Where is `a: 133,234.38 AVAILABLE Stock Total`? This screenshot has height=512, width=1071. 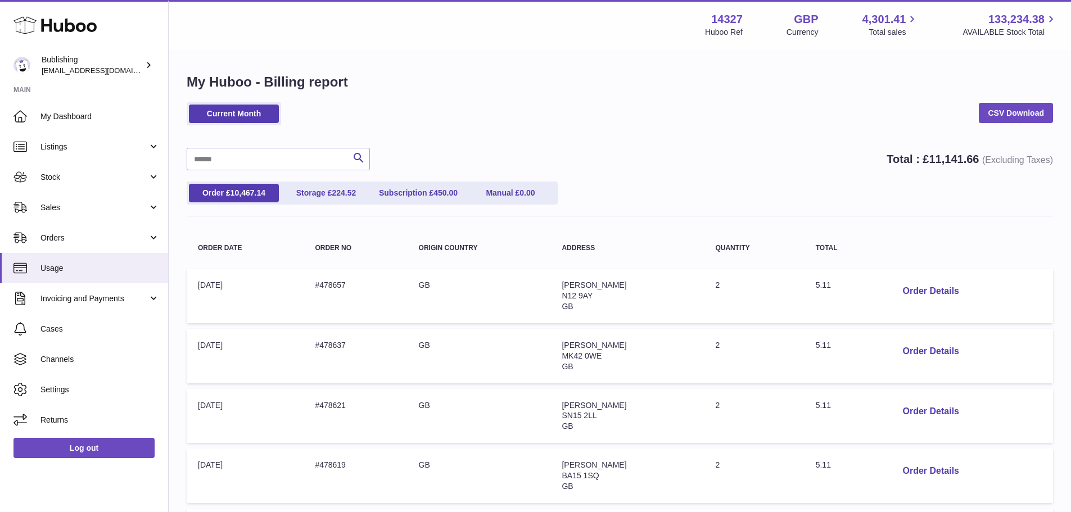
a: 133,234.38 AVAILABLE Stock Total is located at coordinates (1009, 25).